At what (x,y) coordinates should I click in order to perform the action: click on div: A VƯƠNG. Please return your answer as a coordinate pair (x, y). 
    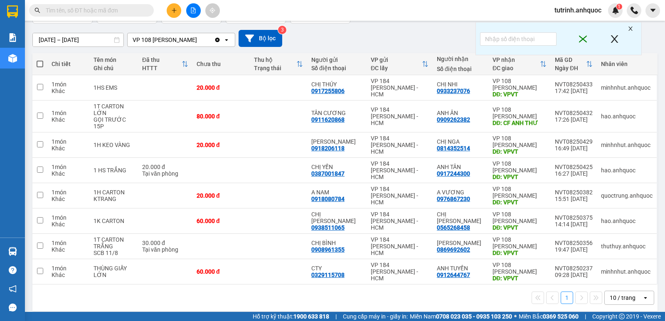
    Looking at the image, I should click on (460, 192).